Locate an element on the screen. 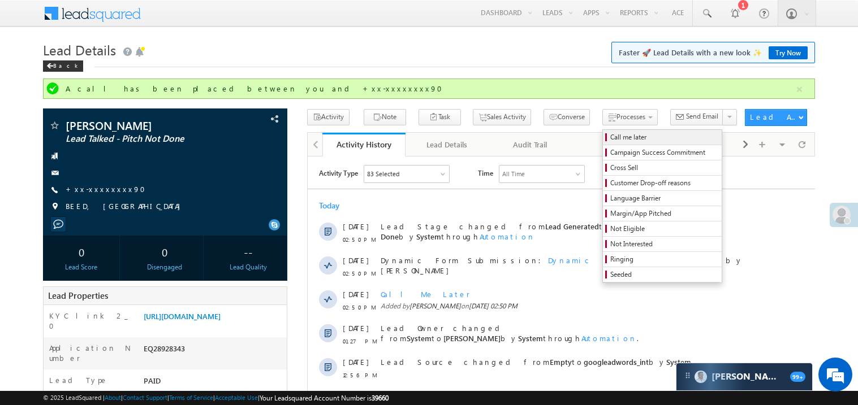  span: Added by on is located at coordinates (259, 150).